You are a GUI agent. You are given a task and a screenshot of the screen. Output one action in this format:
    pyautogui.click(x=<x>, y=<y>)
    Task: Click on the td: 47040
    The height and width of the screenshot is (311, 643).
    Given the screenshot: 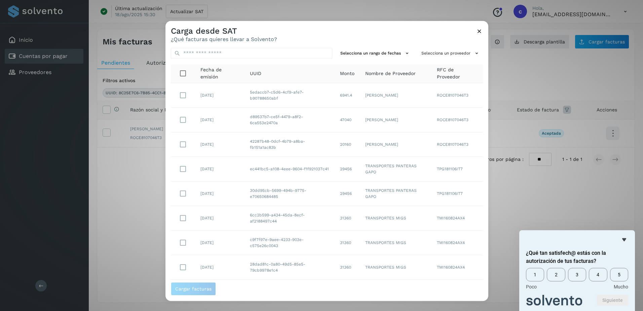 What is the action you would take?
    pyautogui.click(x=347, y=120)
    